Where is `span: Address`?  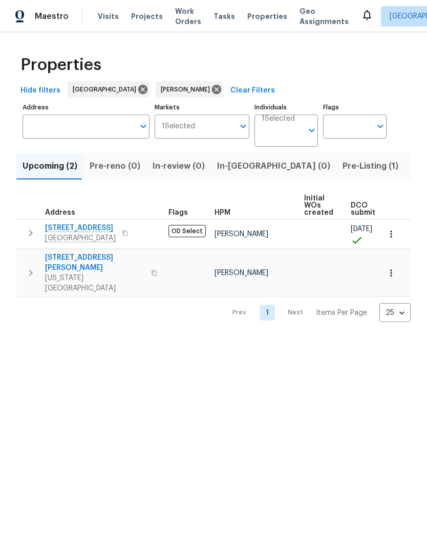 span: Address is located at coordinates (60, 213).